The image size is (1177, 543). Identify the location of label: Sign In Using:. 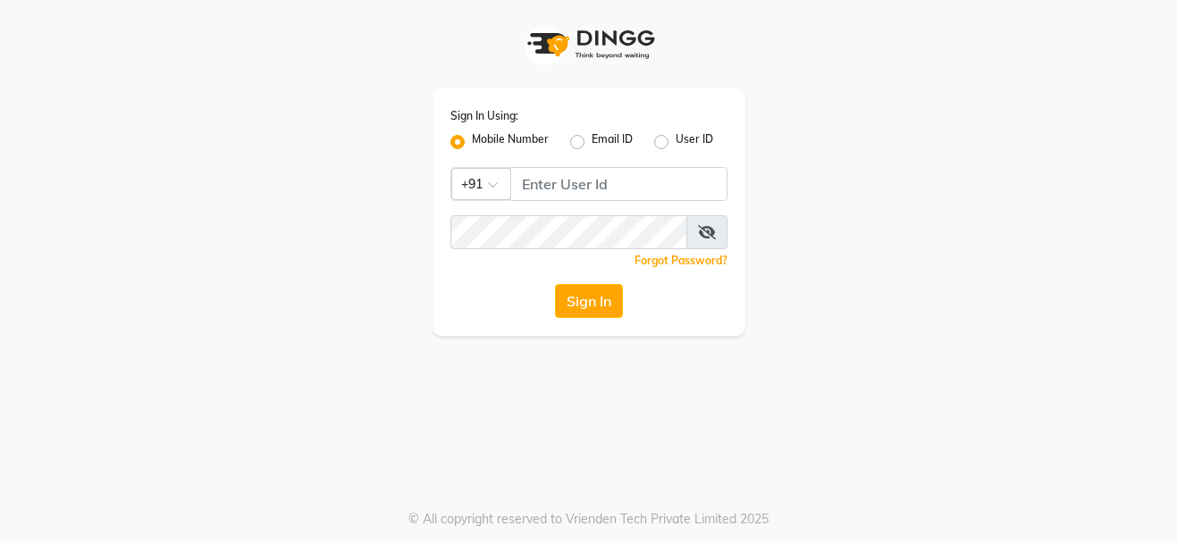
(484, 116).